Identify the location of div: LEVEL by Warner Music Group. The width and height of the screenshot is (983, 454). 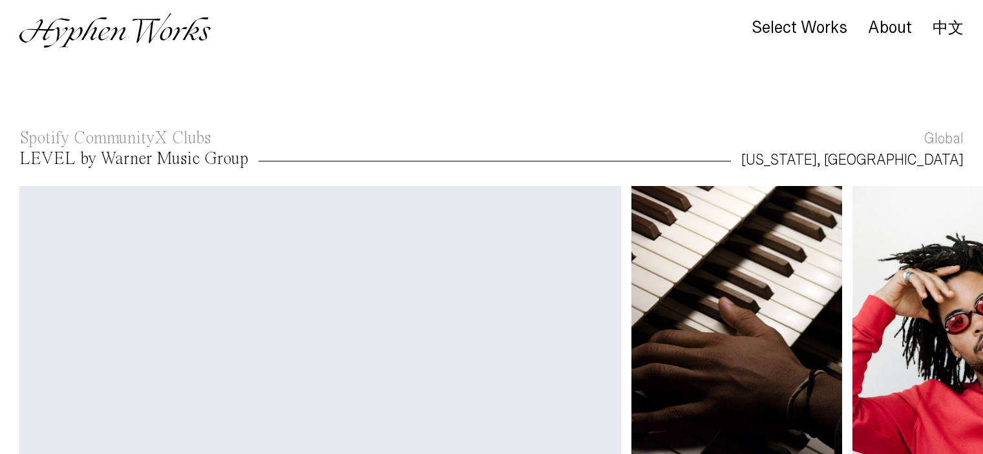
(134, 159).